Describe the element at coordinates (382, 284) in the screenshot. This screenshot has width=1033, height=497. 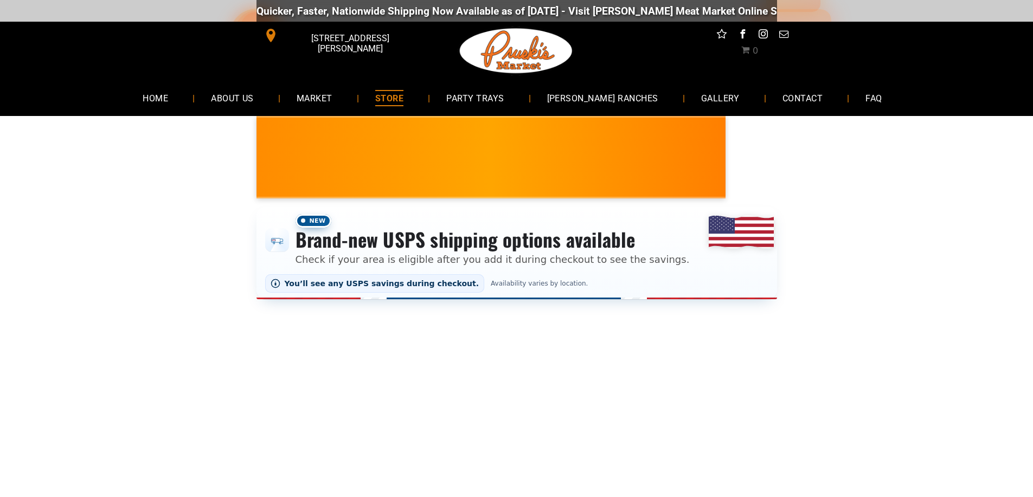
I see `span: You’ll see any USPS savings during checkout.` at that location.